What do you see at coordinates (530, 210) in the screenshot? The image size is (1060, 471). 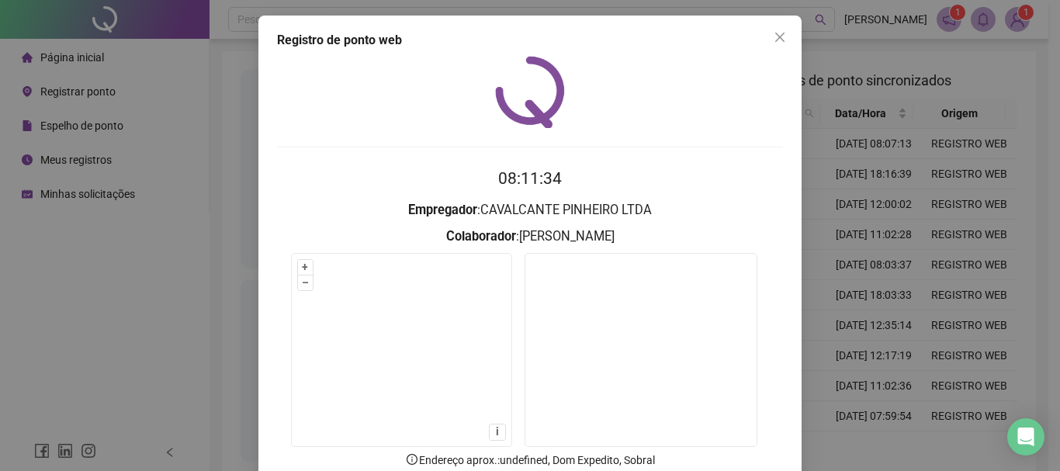 I see `h3: : CAVALCANTE PINHEIRO LTDA` at bounding box center [530, 210].